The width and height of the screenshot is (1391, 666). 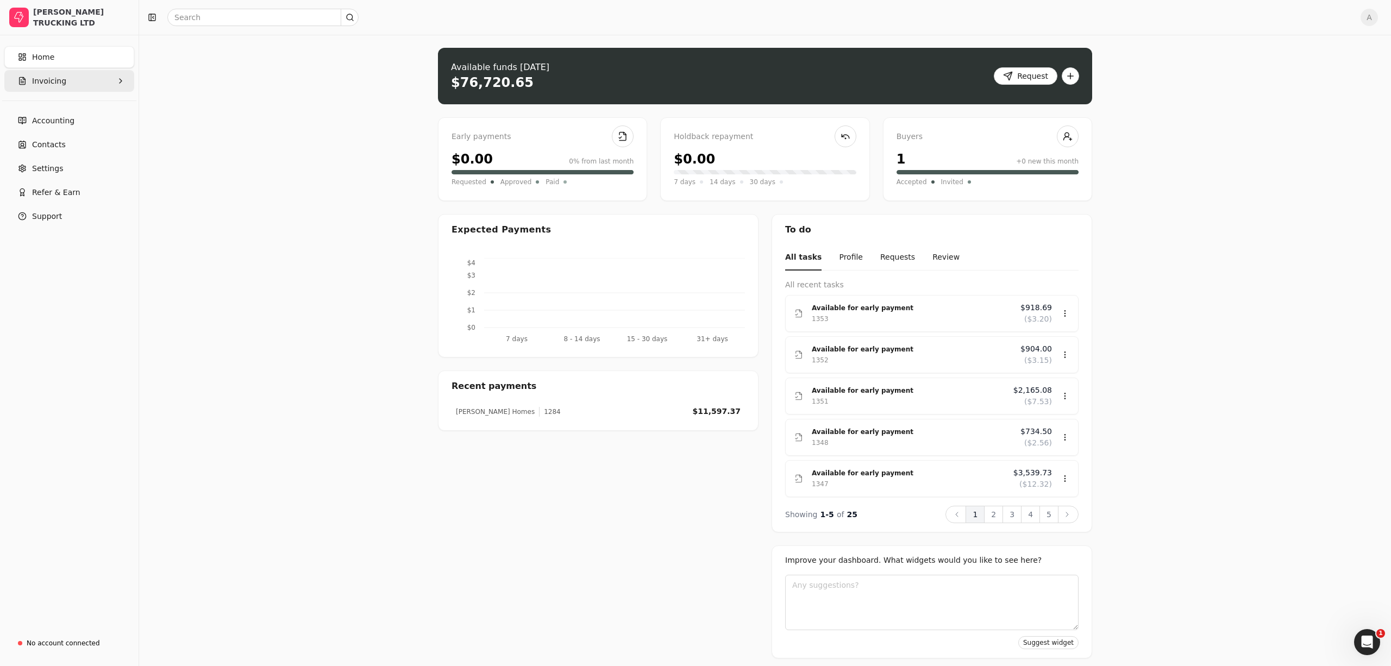 What do you see at coordinates (1038, 443) in the screenshot?
I see `span: ($2.56)` at bounding box center [1038, 443].